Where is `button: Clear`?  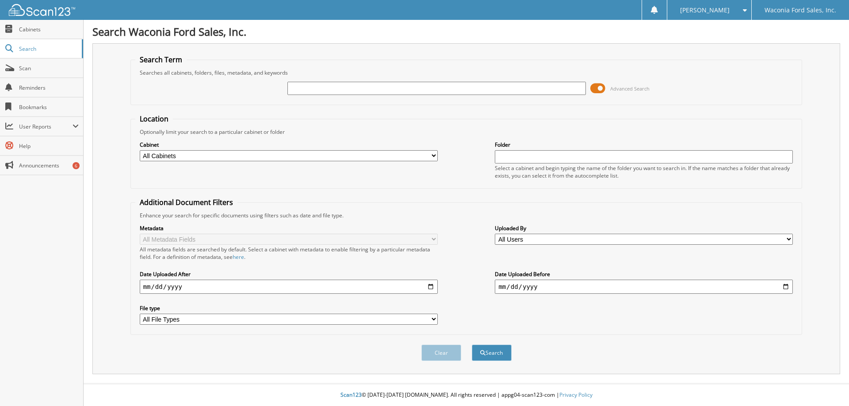
button: Clear is located at coordinates (441, 353).